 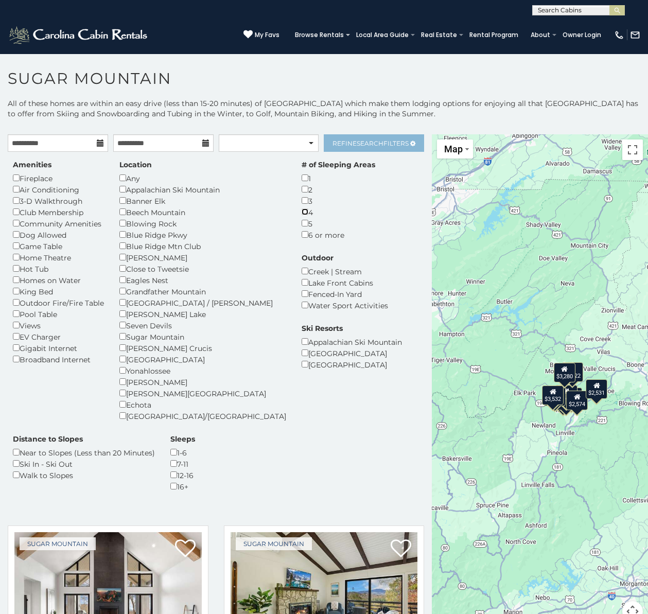 I want to click on label: Amenities, so click(x=32, y=165).